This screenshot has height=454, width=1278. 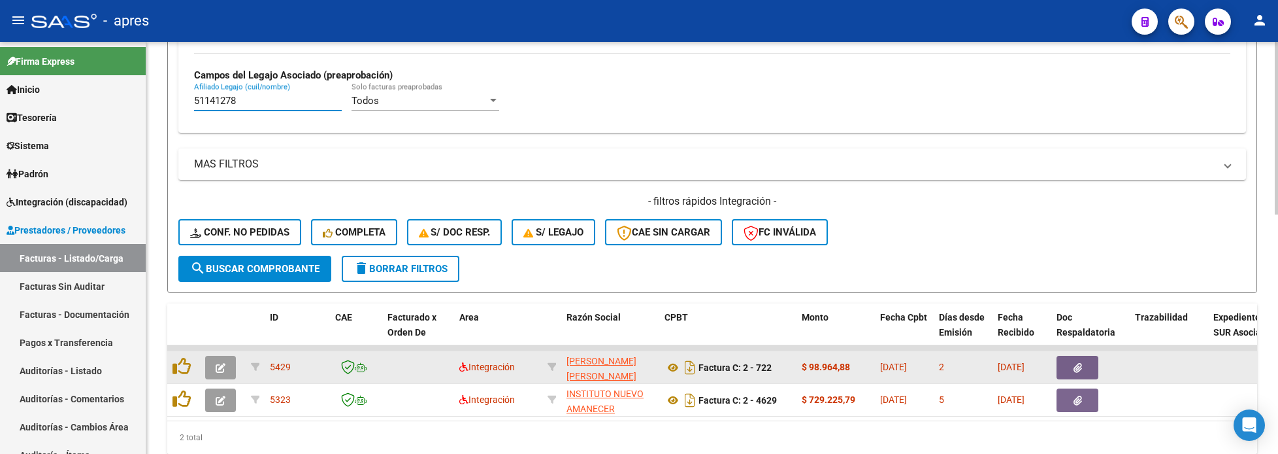 I want to click on span: Razón Social, so click(x=593, y=317).